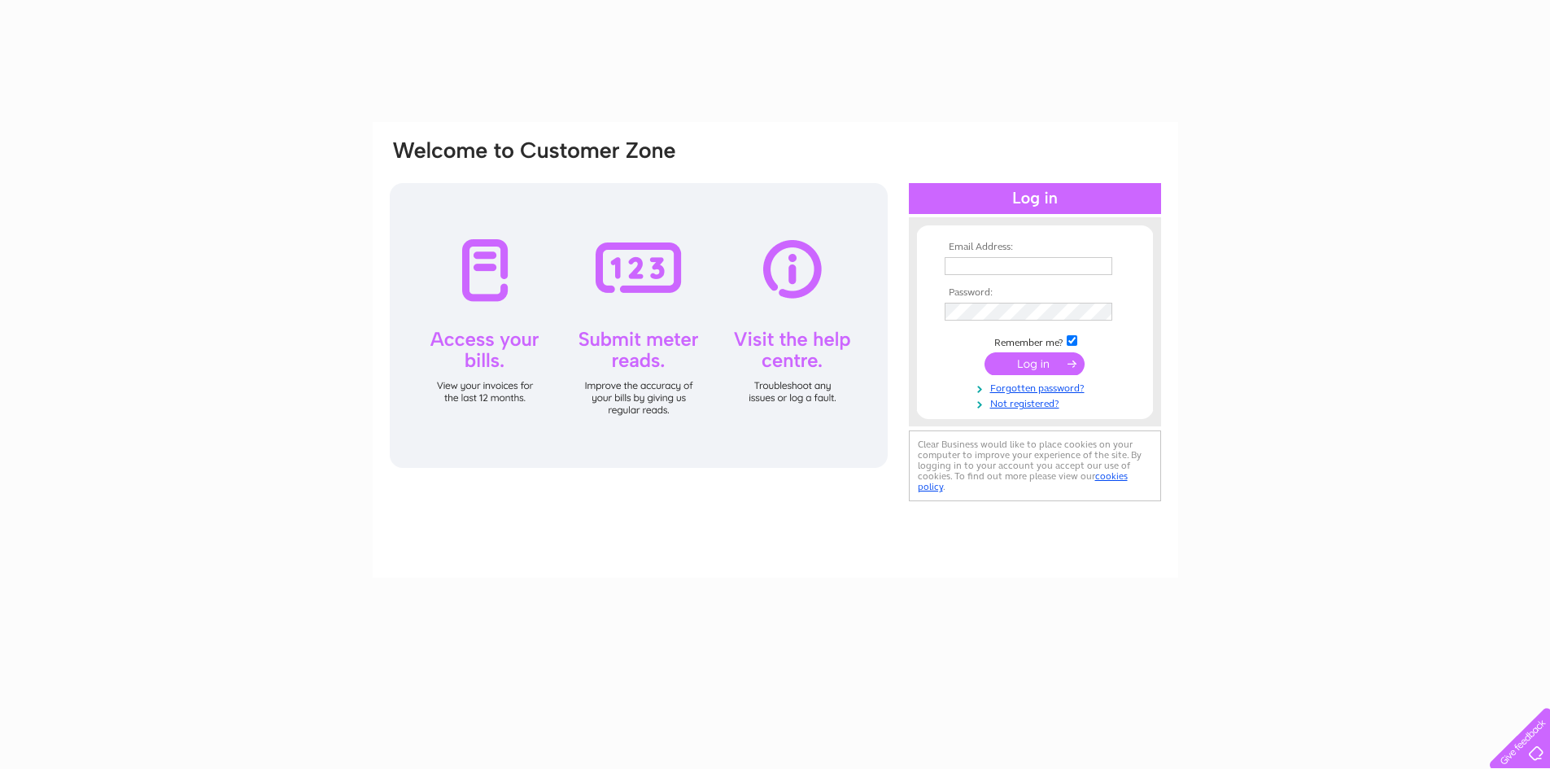  Describe the element at coordinates (1035, 293) in the screenshot. I see `th: Password:` at that location.